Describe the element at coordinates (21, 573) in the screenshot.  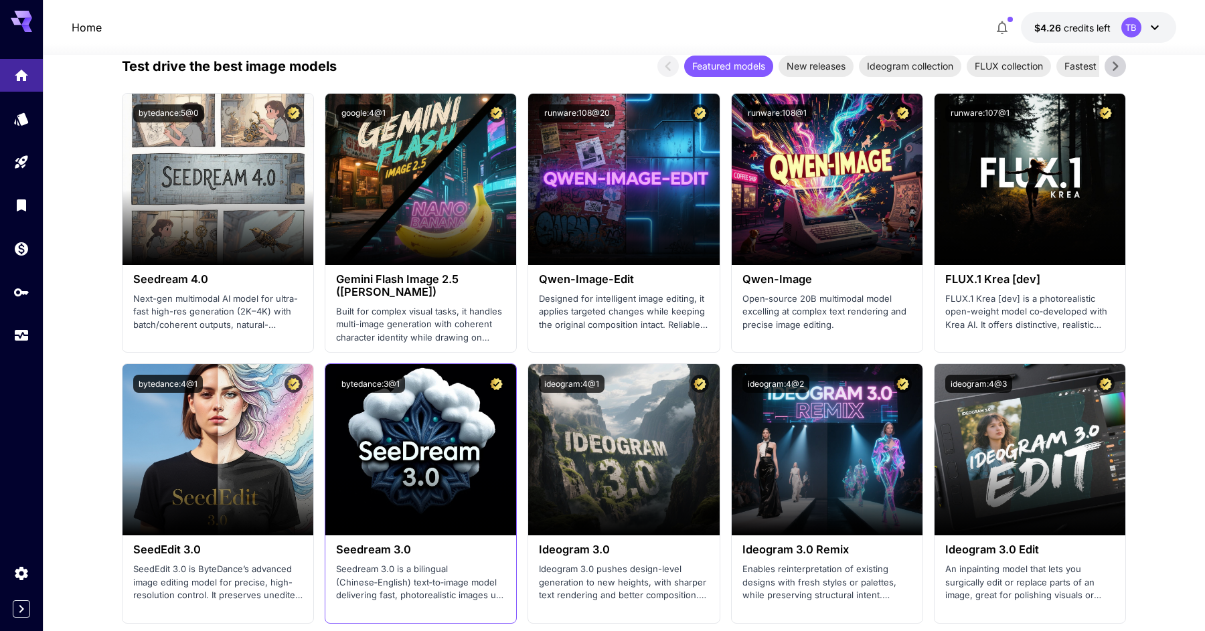
I see `div: Settings` at that location.